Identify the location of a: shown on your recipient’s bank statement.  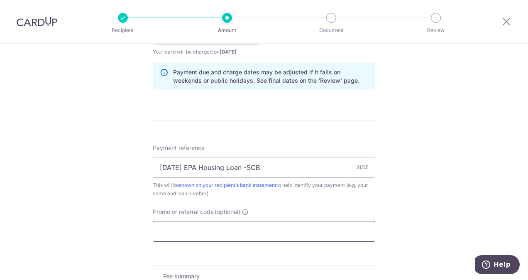
(227, 185).